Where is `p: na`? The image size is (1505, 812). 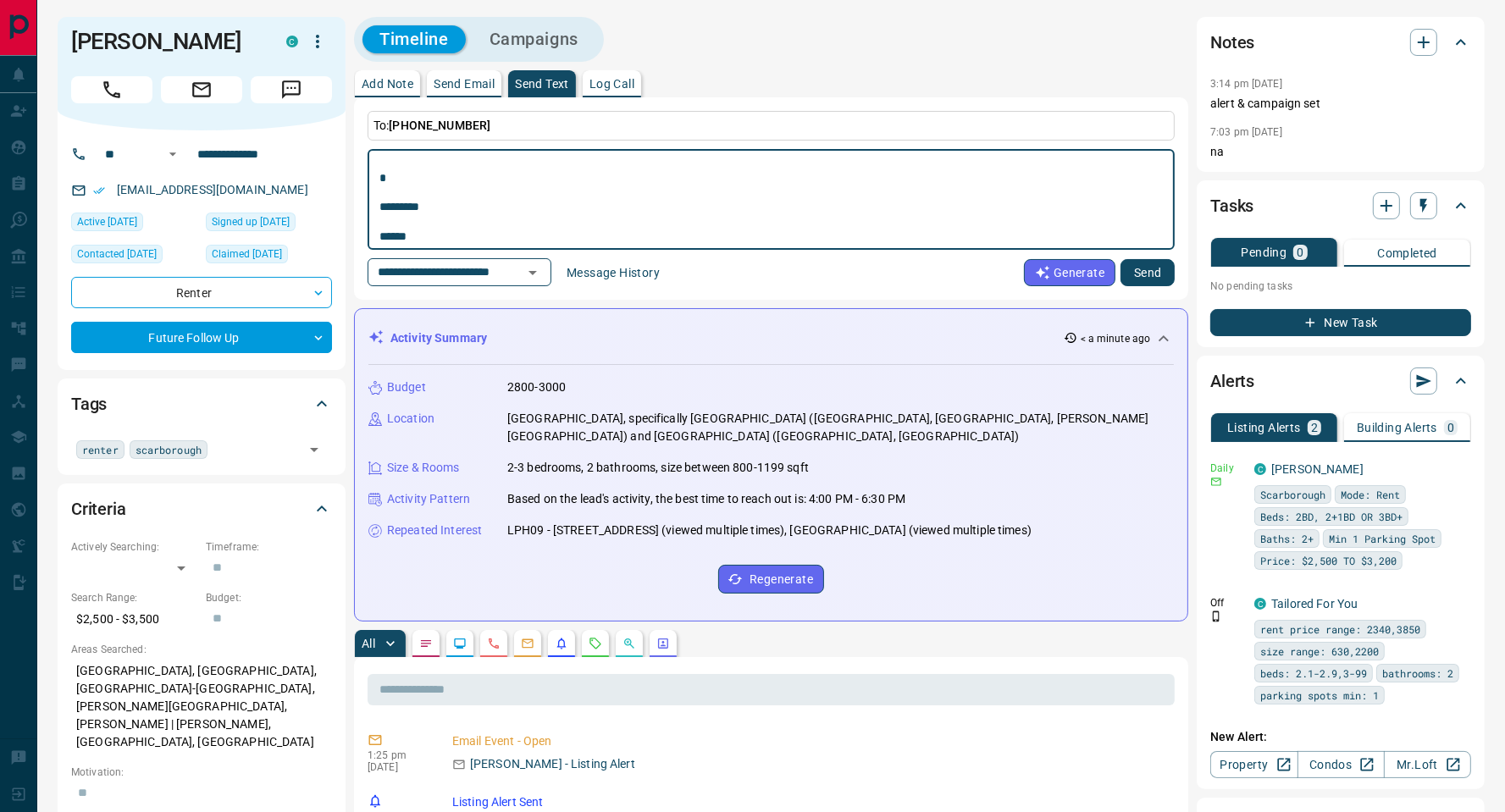
p: na is located at coordinates (1340, 152).